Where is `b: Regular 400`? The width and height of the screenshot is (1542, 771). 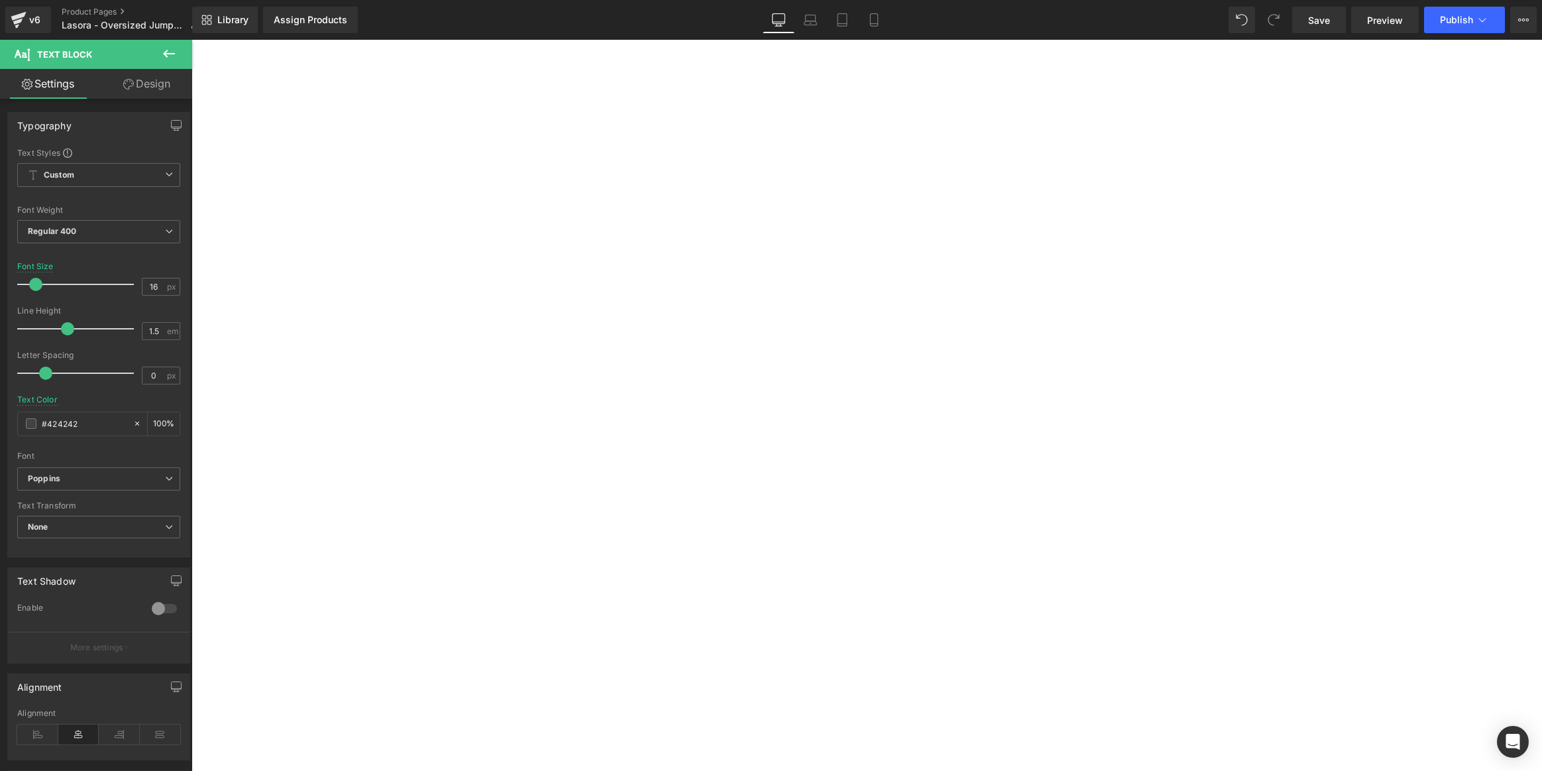 b: Regular 400 is located at coordinates (52, 231).